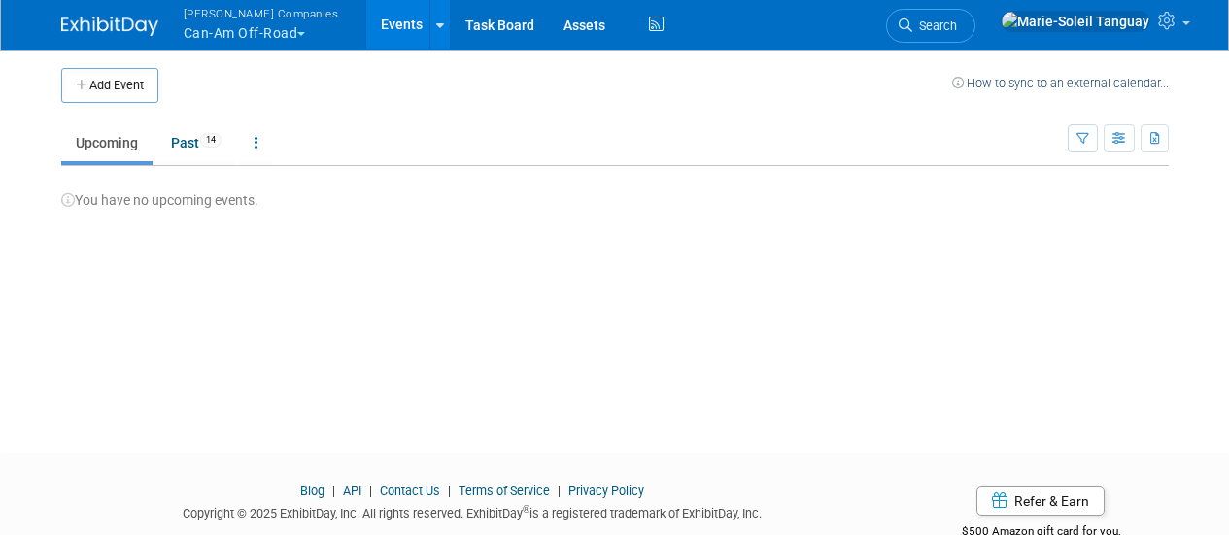  Describe the element at coordinates (410, 491) in the screenshot. I see `a: Contact Us` at that location.